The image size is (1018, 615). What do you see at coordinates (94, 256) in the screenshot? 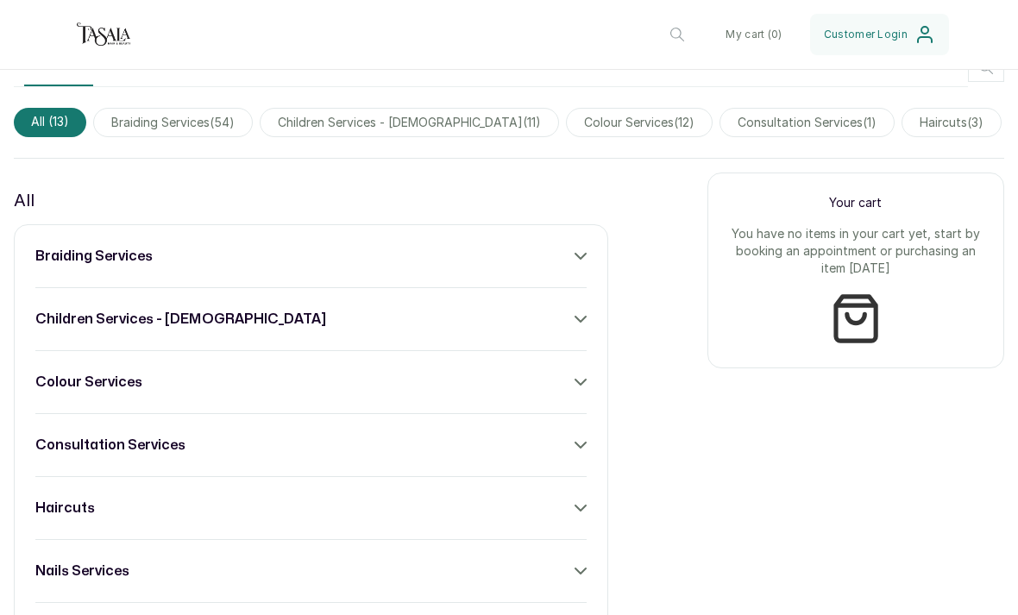
I see `h3: braiding services` at bounding box center [94, 256].